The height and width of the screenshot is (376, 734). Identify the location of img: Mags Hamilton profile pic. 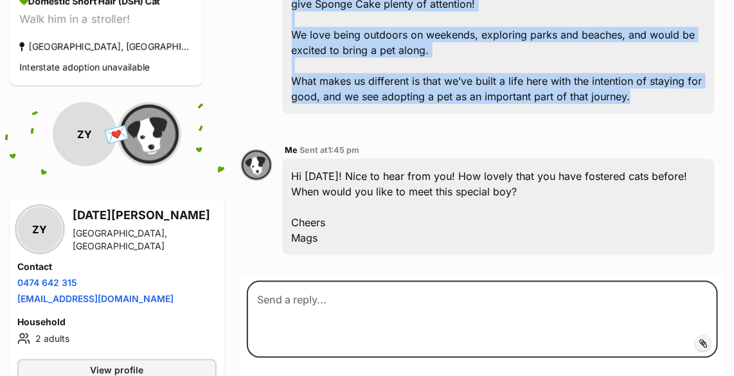
(256, 165).